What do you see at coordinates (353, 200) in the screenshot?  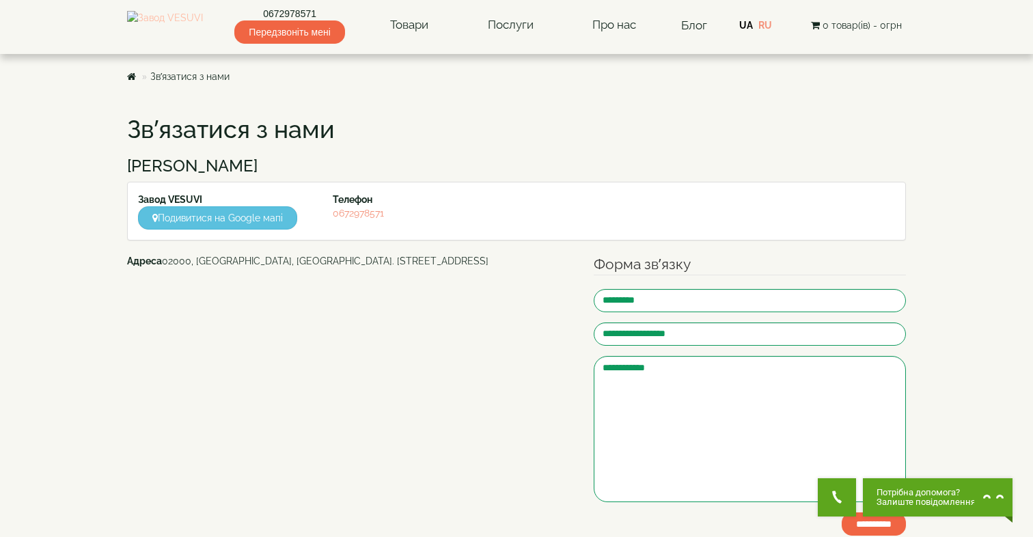 I see `strong: Телефон` at bounding box center [353, 200].